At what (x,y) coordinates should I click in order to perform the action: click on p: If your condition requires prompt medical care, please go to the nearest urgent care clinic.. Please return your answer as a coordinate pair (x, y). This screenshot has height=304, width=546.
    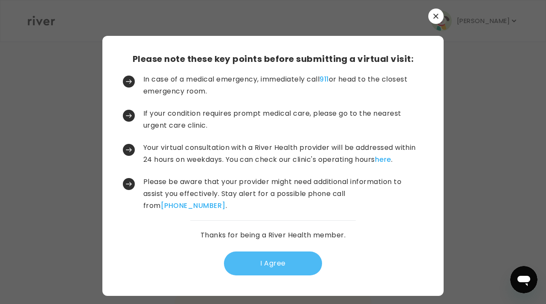
    Looking at the image, I should click on (282, 119).